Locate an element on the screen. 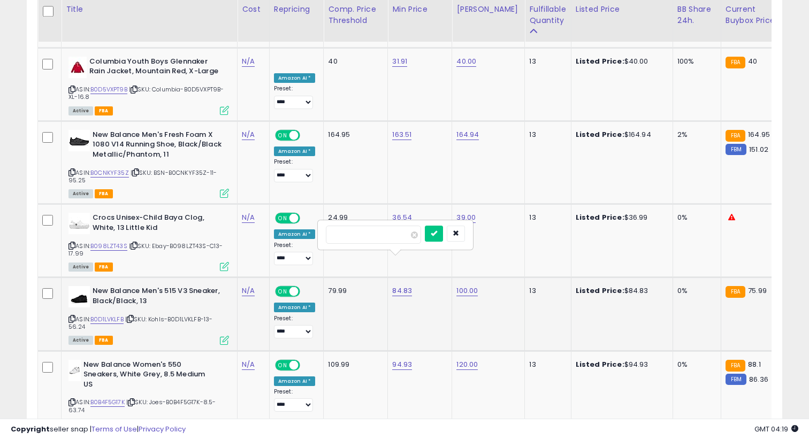 This screenshot has width=809, height=440. a: Terms of Use is located at coordinates (114, 429).